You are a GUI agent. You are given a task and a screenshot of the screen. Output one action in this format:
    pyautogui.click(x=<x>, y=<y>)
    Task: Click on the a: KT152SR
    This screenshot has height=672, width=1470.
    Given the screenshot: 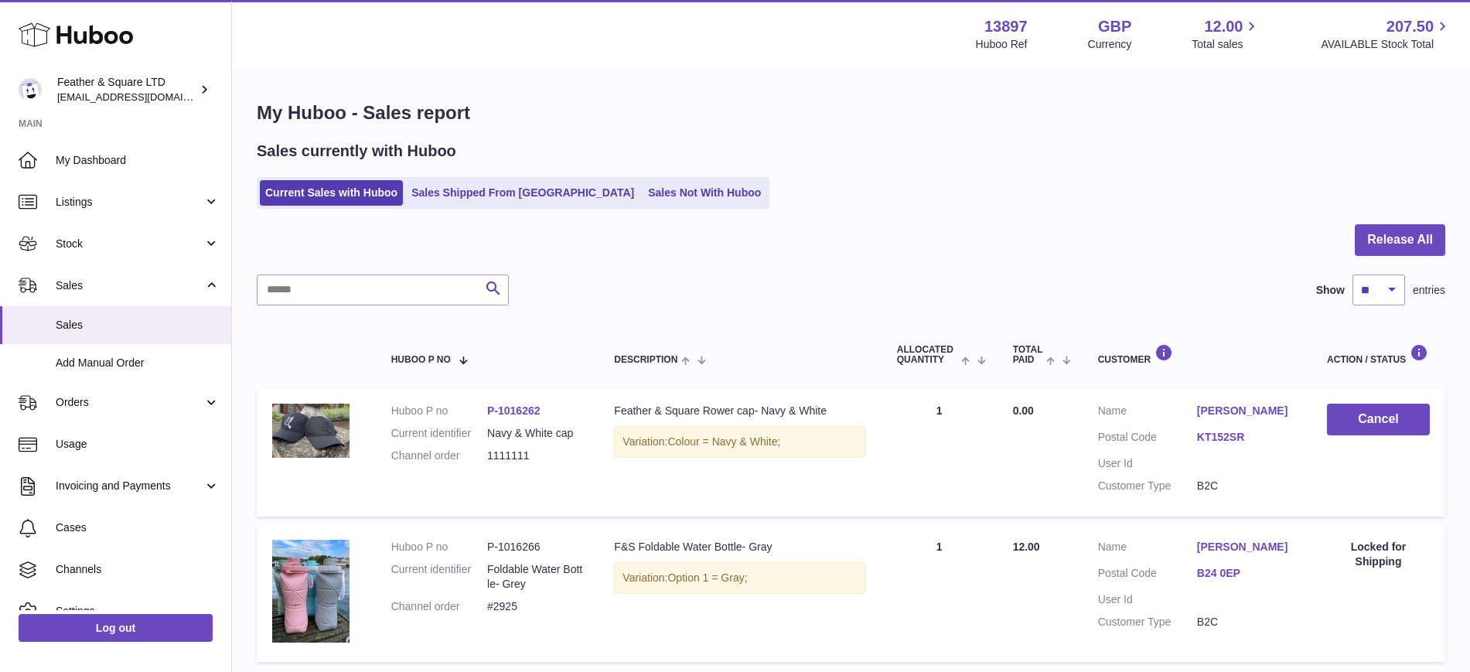 What is the action you would take?
    pyautogui.click(x=1247, y=437)
    